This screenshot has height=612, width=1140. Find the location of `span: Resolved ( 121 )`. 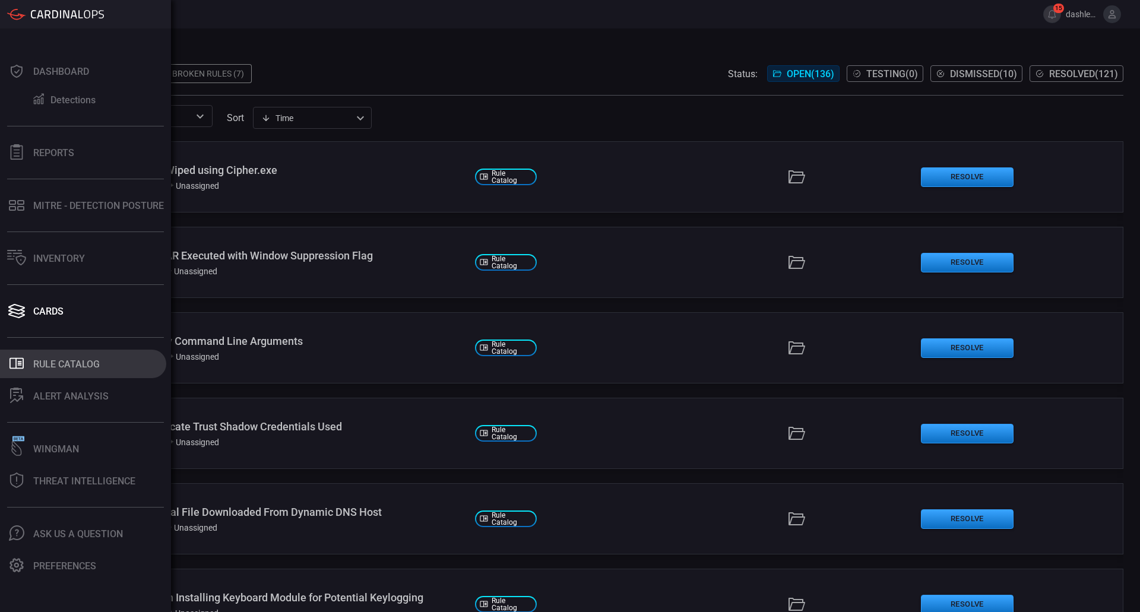

span: Resolved ( 121 ) is located at coordinates (1083, 74).